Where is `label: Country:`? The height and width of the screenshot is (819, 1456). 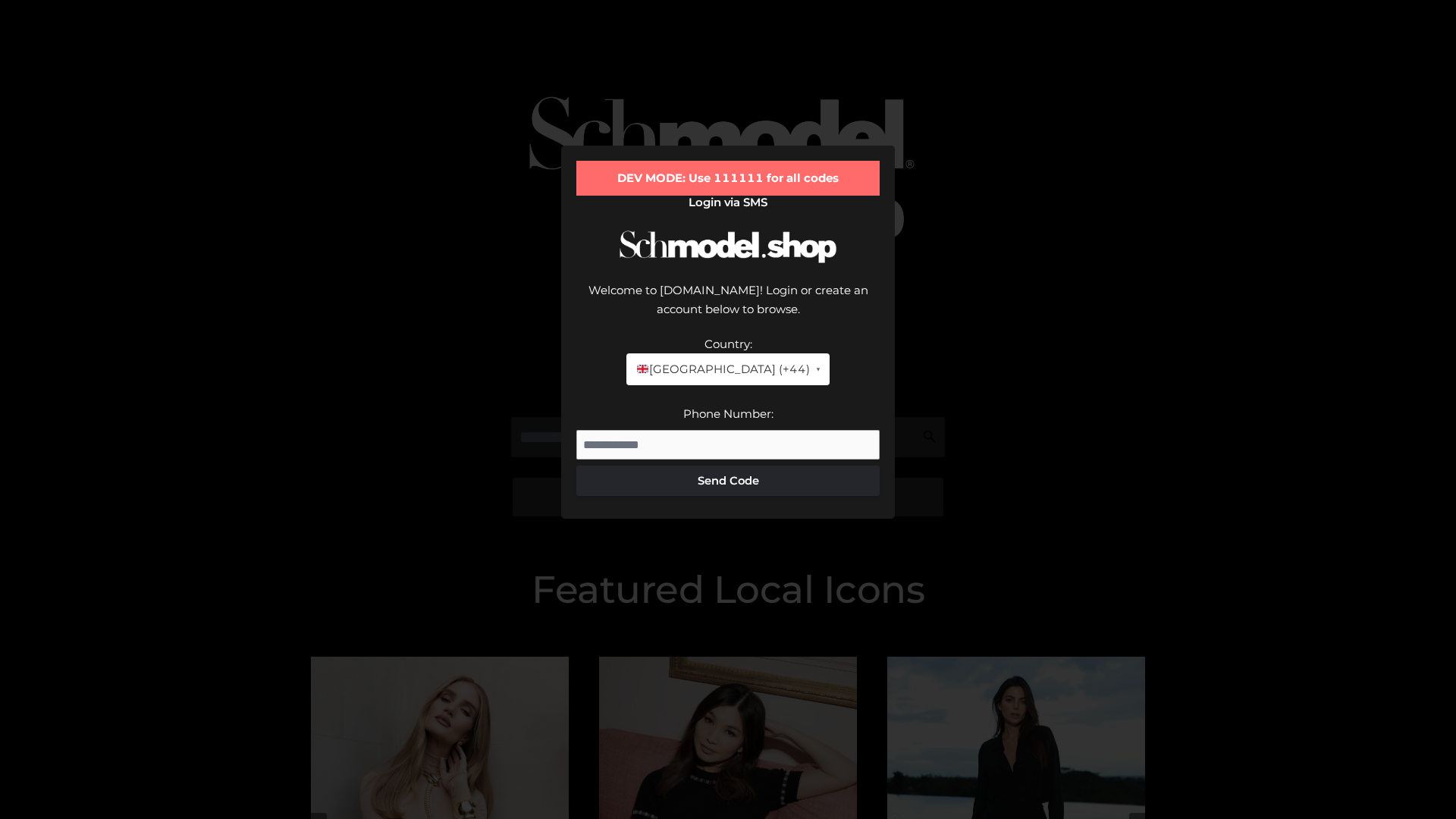
label: Country: is located at coordinates (728, 344).